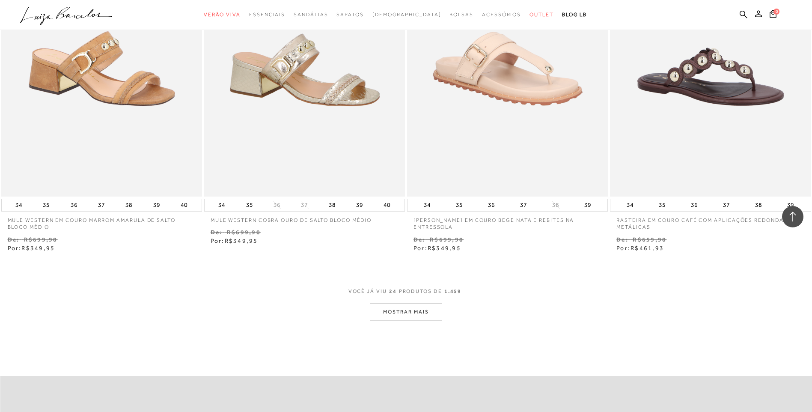  Describe the element at coordinates (393, 295) in the screenshot. I see `span: 24` at that location.